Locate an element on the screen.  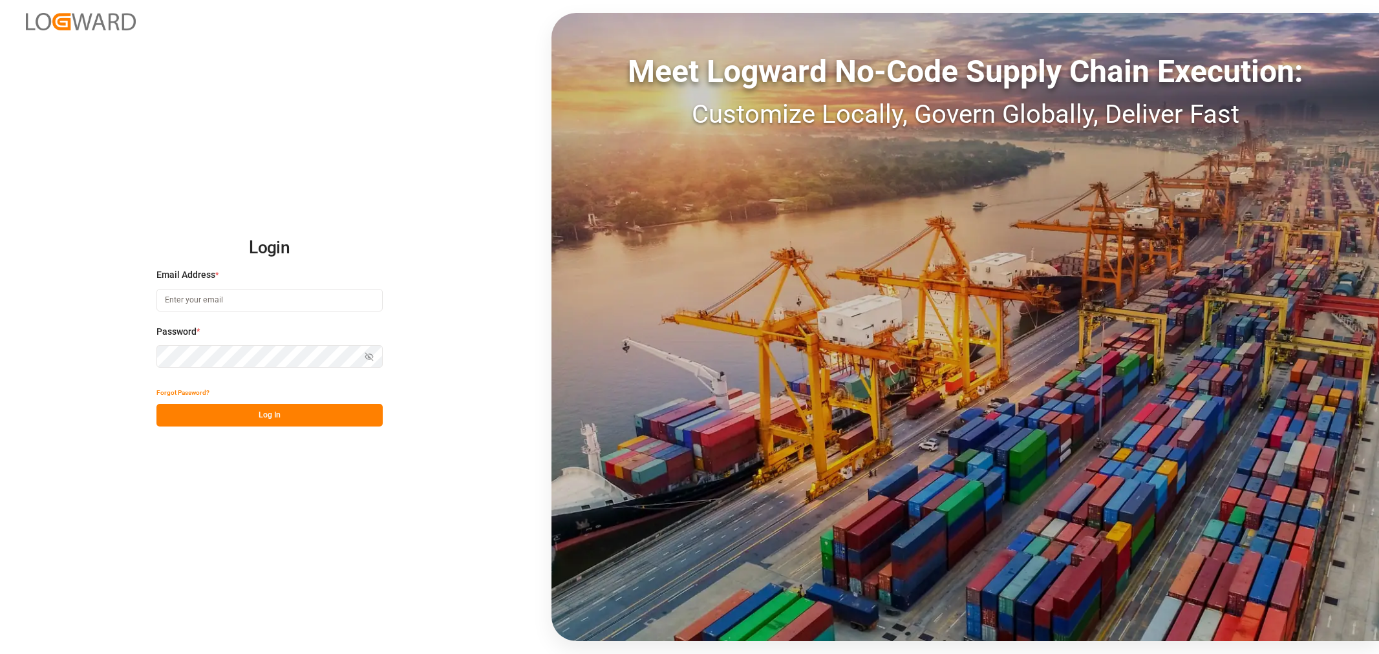
h2: Login is located at coordinates (270, 248).